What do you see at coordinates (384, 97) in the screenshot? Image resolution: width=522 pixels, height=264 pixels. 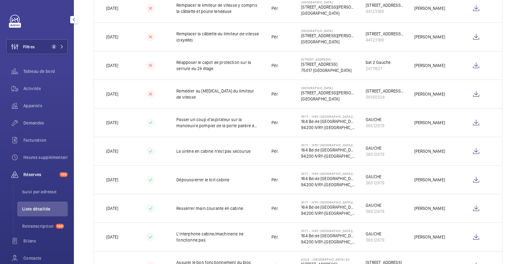 I see `div: 38160324` at bounding box center [384, 97].